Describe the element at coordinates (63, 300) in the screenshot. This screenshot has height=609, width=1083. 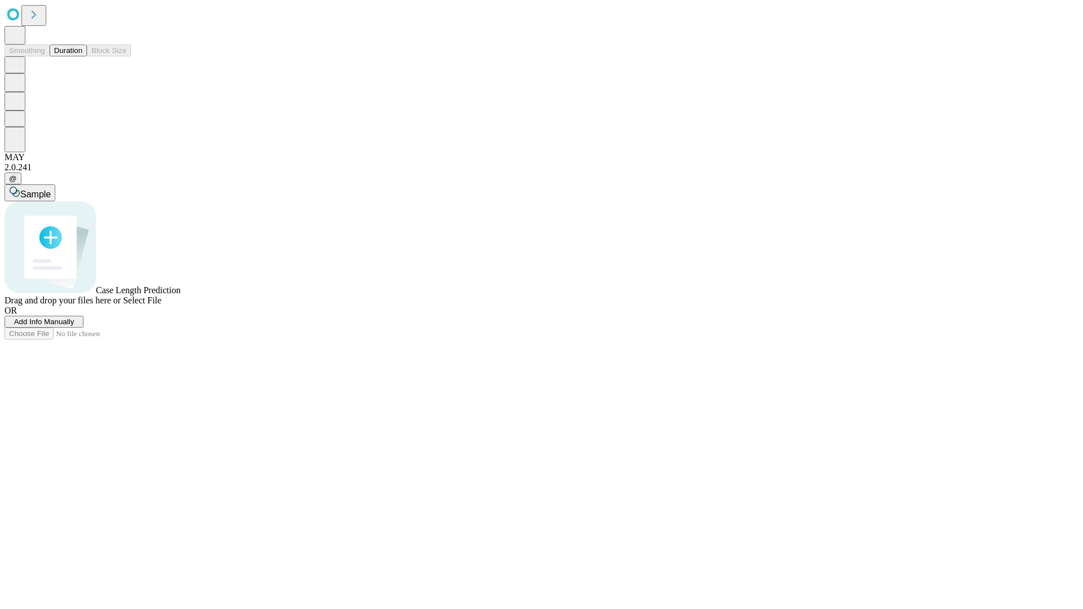
I see `span: Drag and drop your files here or` at that location.